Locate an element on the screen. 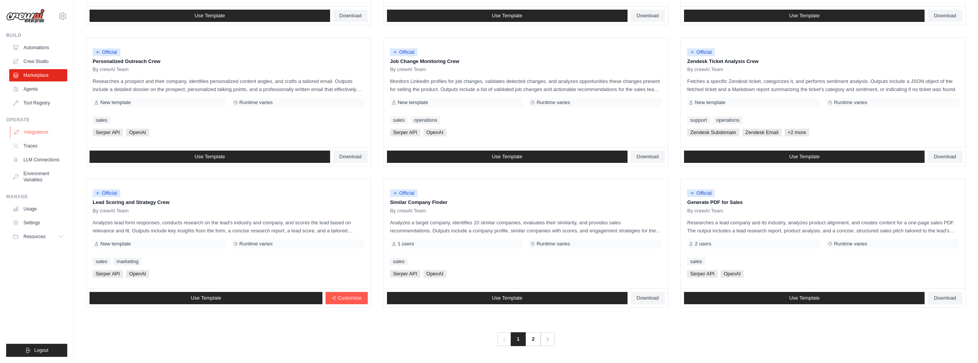  p: Generate PDF for Sales is located at coordinates (823, 203).